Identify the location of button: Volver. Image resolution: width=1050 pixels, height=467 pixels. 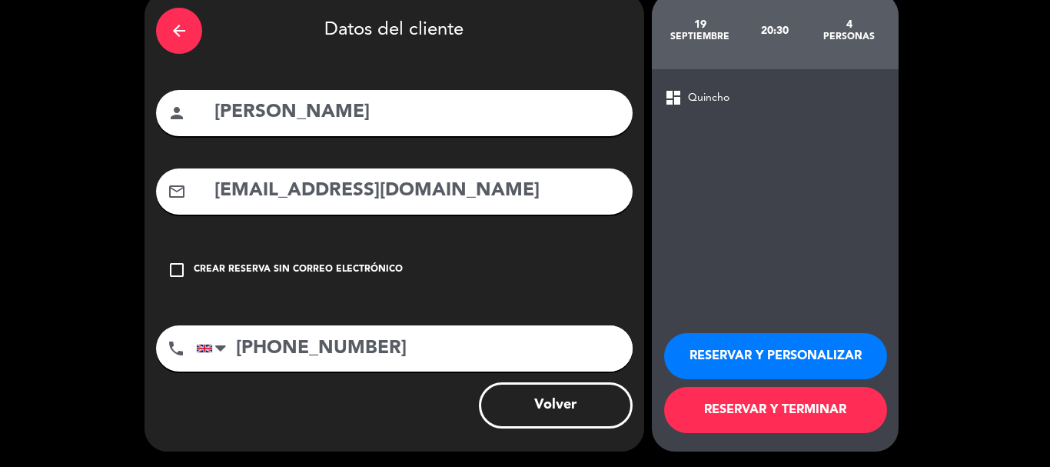
(556, 405).